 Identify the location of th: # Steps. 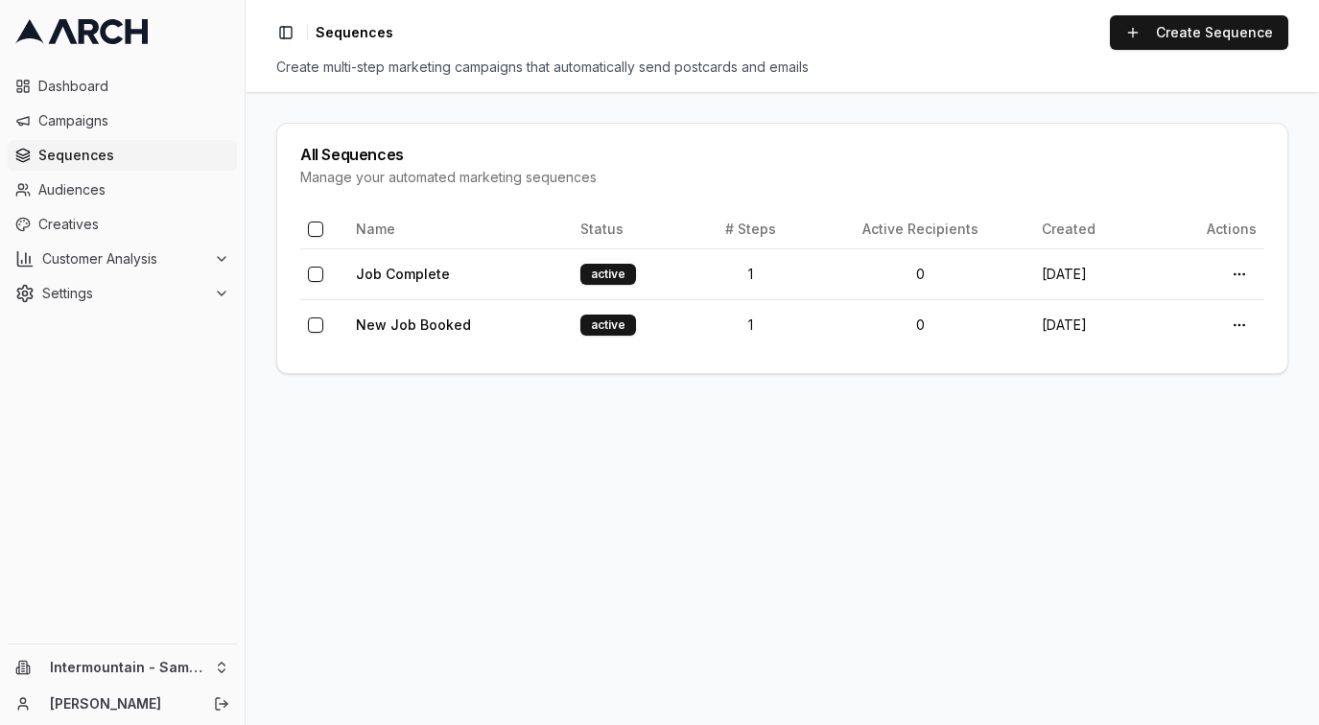
(751, 229).